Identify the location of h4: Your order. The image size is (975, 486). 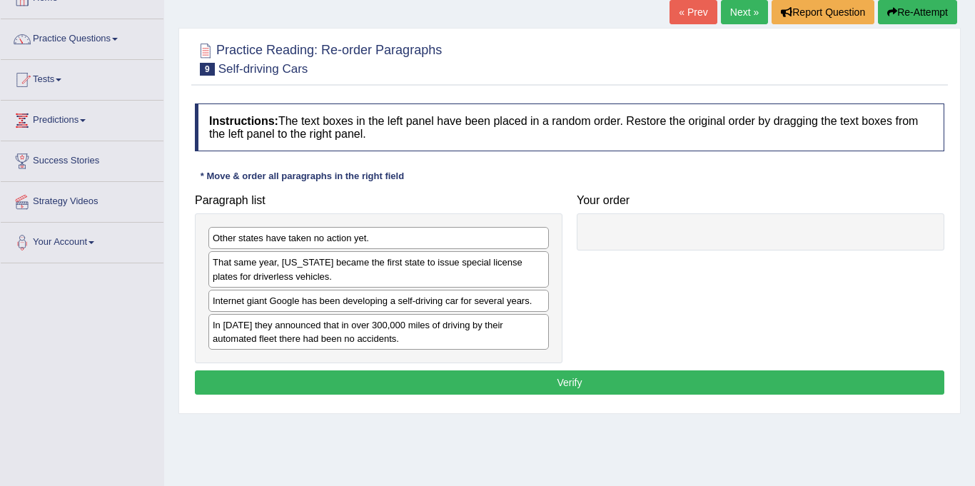
(760, 200).